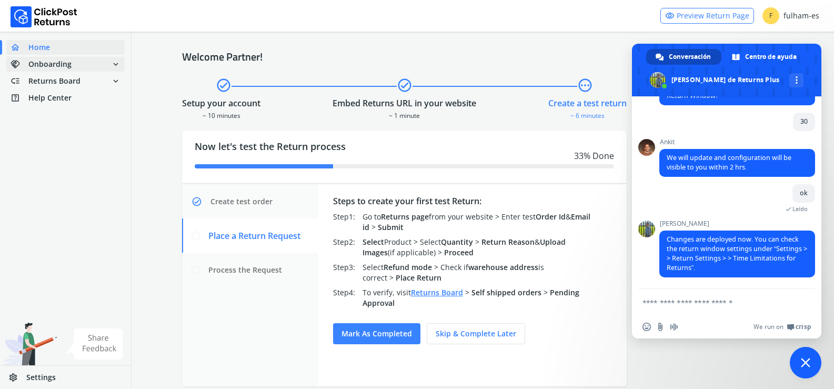 The height and width of the screenshot is (389, 834). Describe the element at coordinates (54, 81) in the screenshot. I see `span: Returns Board` at that location.